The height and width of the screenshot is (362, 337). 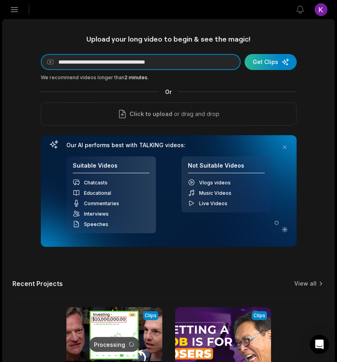 What do you see at coordinates (213, 203) in the screenshot?
I see `span: Live Videos` at bounding box center [213, 203].